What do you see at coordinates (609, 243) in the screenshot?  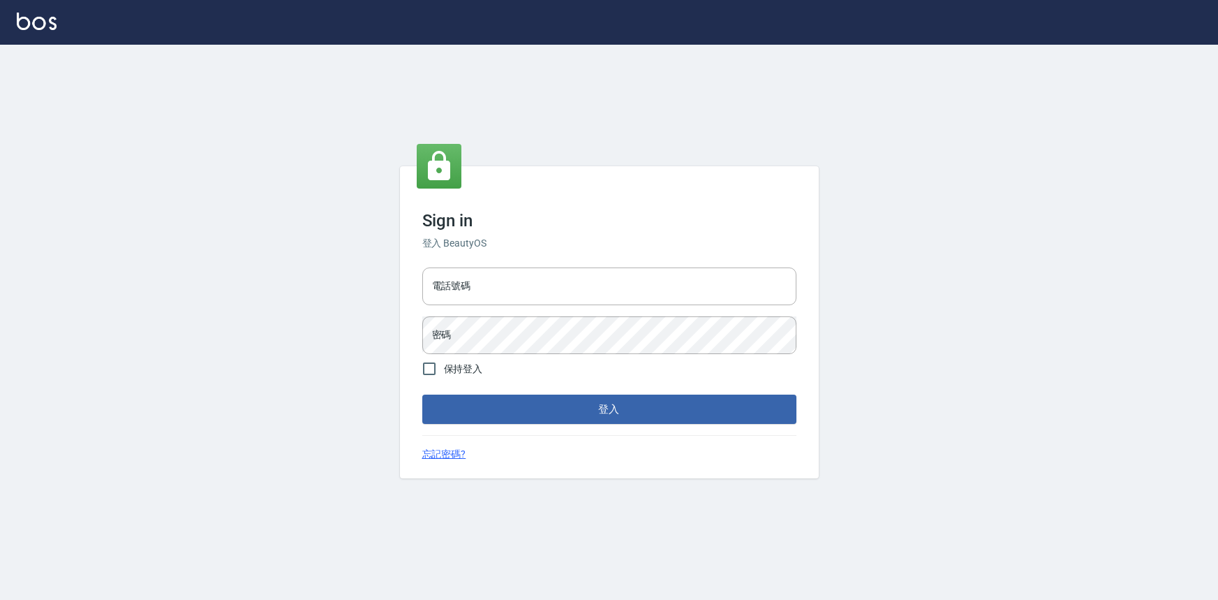 I see `h6: 登入 BeautyOS` at bounding box center [609, 243].